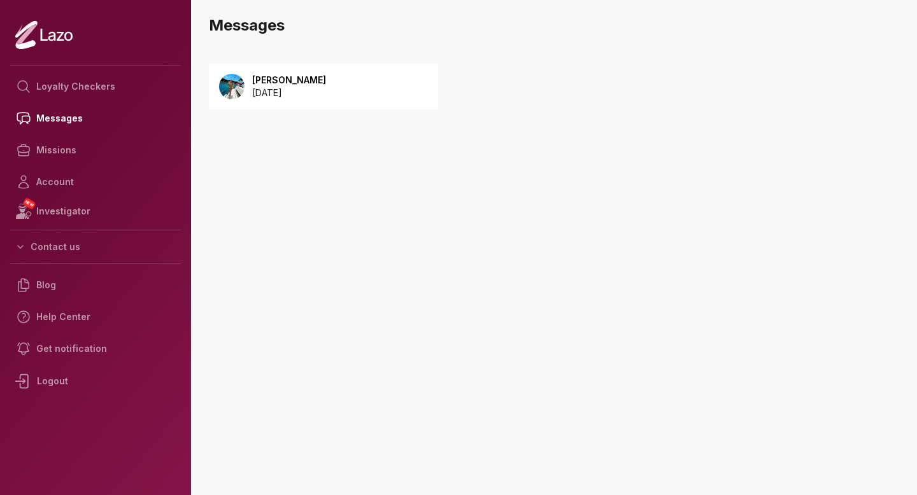  Describe the element at coordinates (95, 247) in the screenshot. I see `button: Contact us` at that location.